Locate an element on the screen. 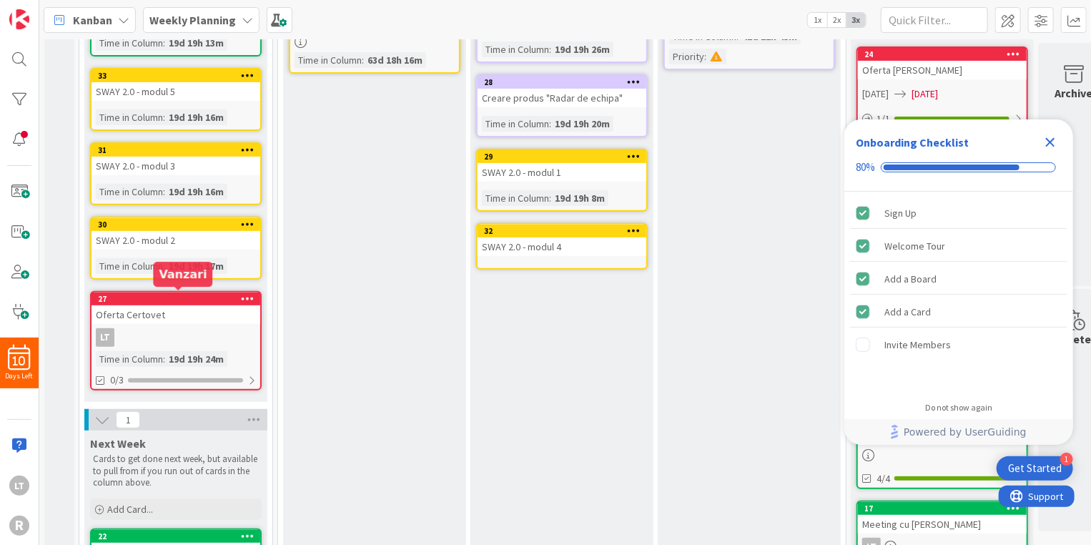 This screenshot has width=1091, height=545. span: 1x is located at coordinates (817, 20).